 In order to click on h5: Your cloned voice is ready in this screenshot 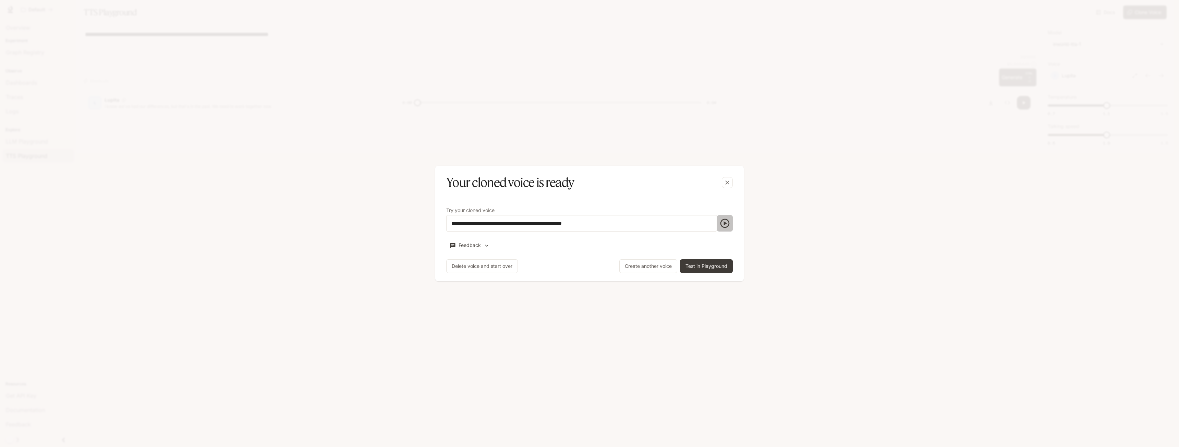, I will do `click(510, 183)`.